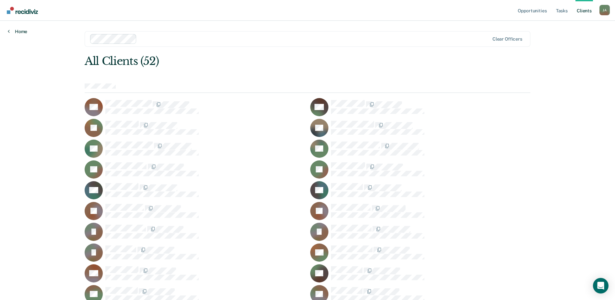 This screenshot has width=615, height=300. What do you see at coordinates (605, 10) in the screenshot?
I see `button: Profile dropdown button` at bounding box center [605, 10].